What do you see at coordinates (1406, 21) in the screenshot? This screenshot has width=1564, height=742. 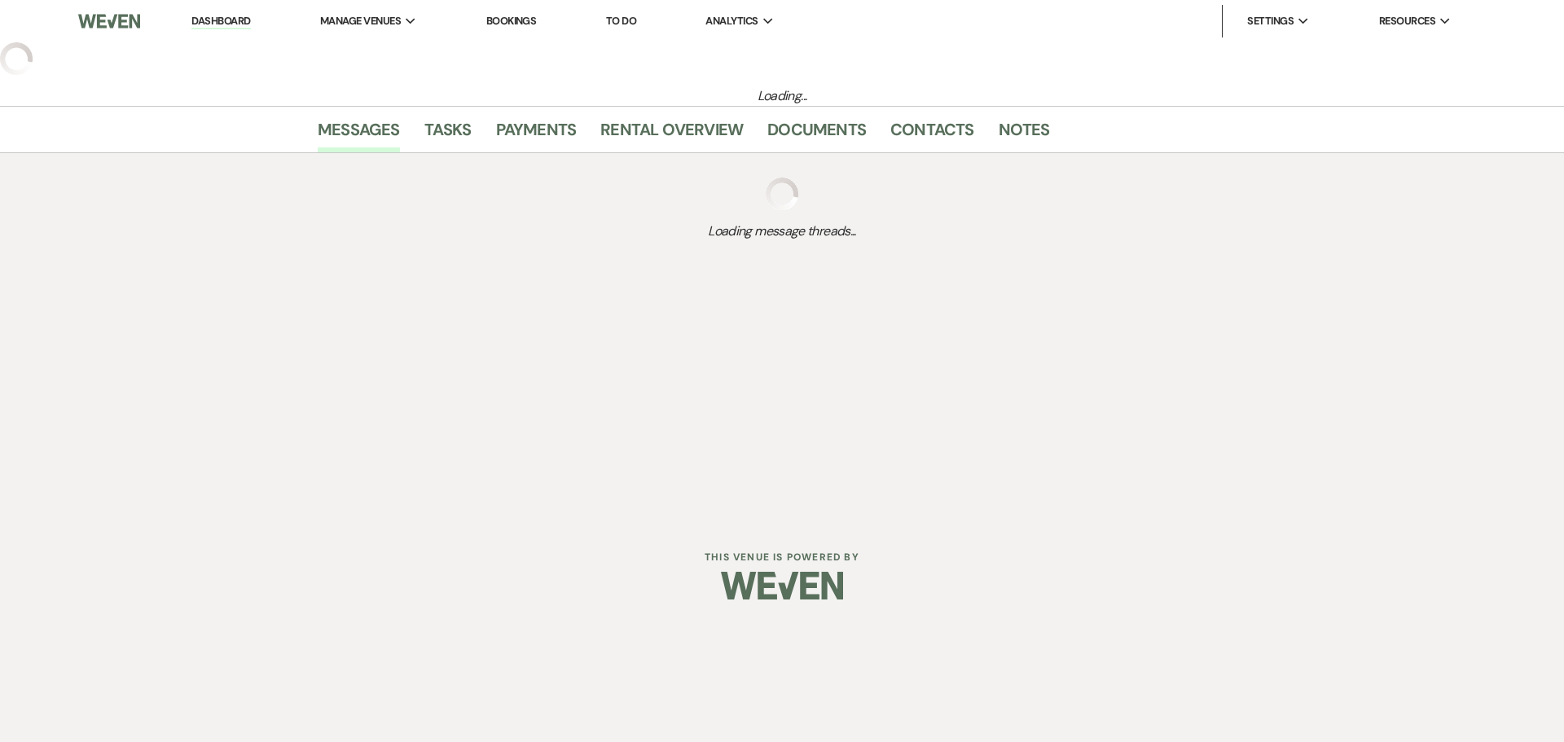 I see `span: Resources` at bounding box center [1406, 21].